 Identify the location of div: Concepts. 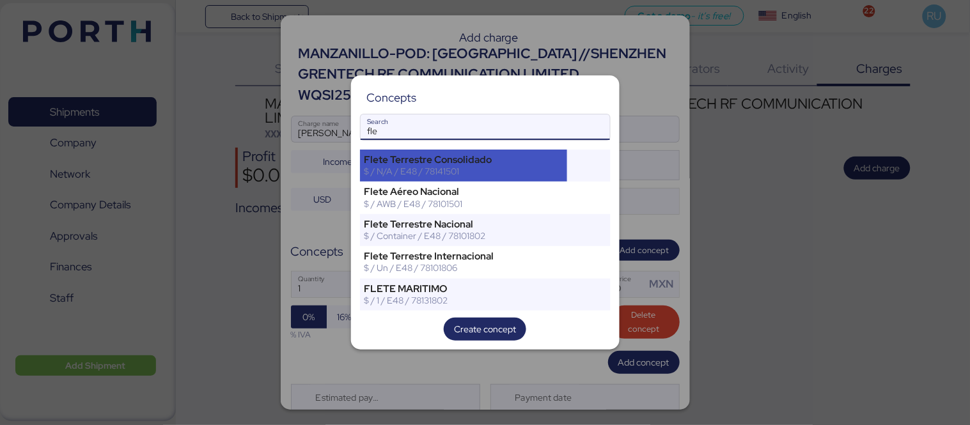
(391, 98).